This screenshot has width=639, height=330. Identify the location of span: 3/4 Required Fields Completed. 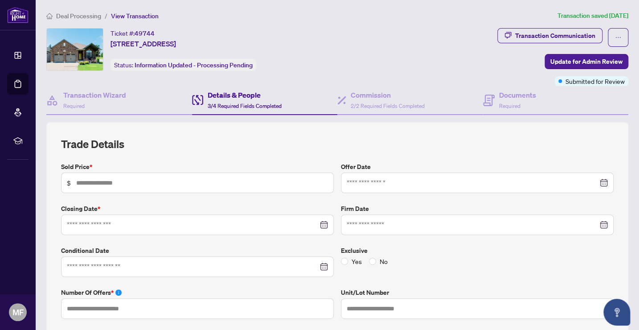
(245, 106).